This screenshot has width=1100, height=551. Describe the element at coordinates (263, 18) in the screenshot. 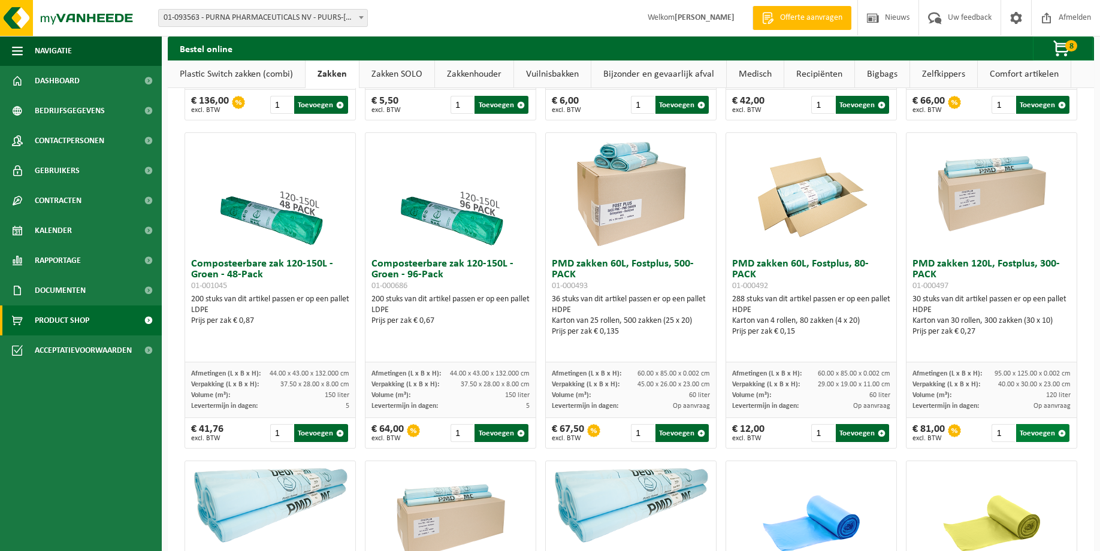

I see `span: 01-093563 - PURNA PHARMACEUTICALS NV - PUURS-SINT-AMANDS` at that location.